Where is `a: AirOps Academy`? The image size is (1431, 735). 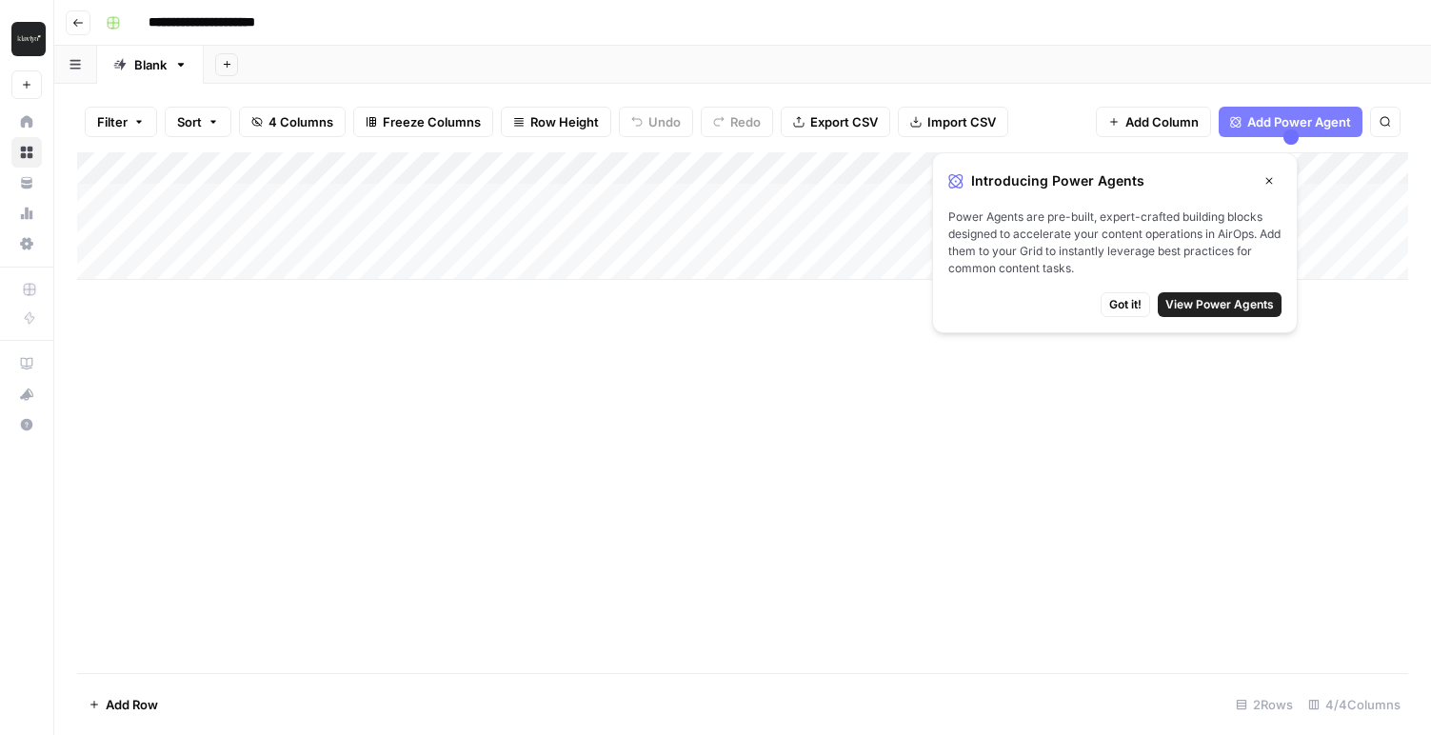
a: AirOps Academy is located at coordinates (27, 364).